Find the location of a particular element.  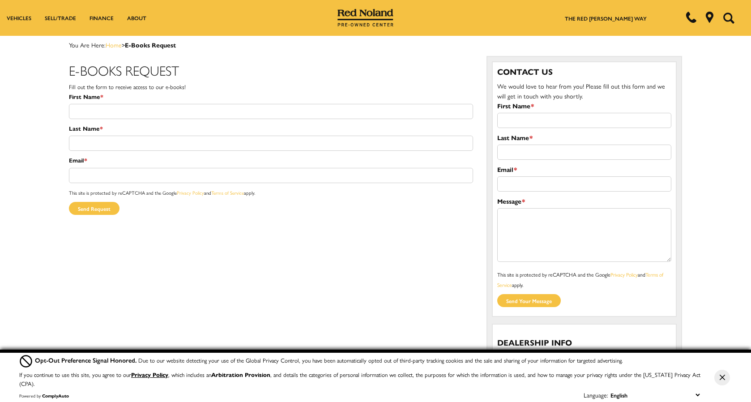

h1: E-Books Request is located at coordinates (271, 70).